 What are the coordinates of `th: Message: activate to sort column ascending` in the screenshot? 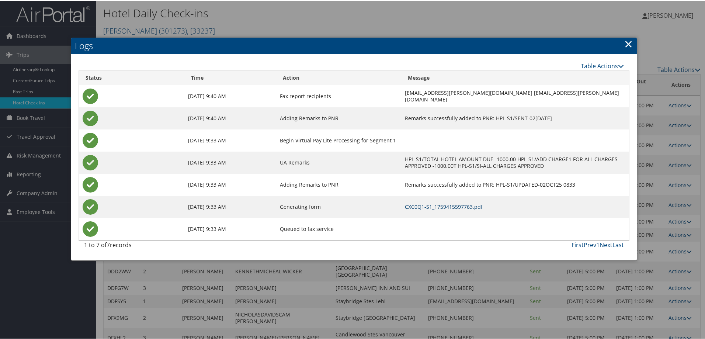 It's located at (515, 77).